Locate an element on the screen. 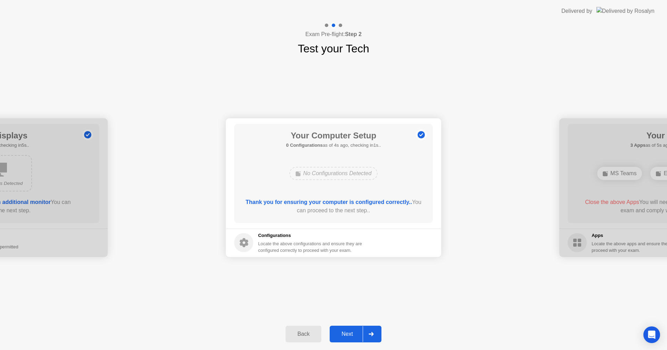  div: Next is located at coordinates (347, 335).